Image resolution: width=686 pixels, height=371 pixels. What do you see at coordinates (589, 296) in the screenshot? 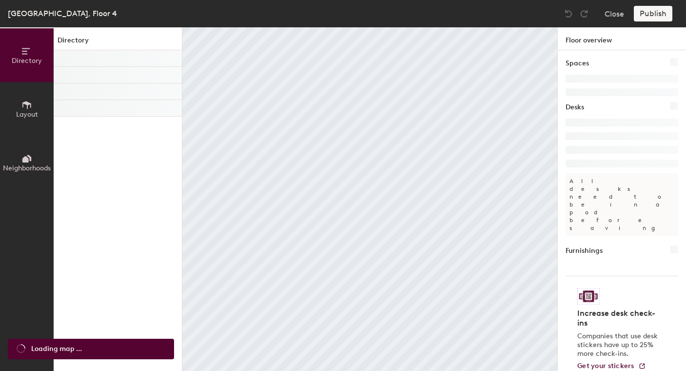
I see `img: Sticker logo` at bounding box center [589, 296].